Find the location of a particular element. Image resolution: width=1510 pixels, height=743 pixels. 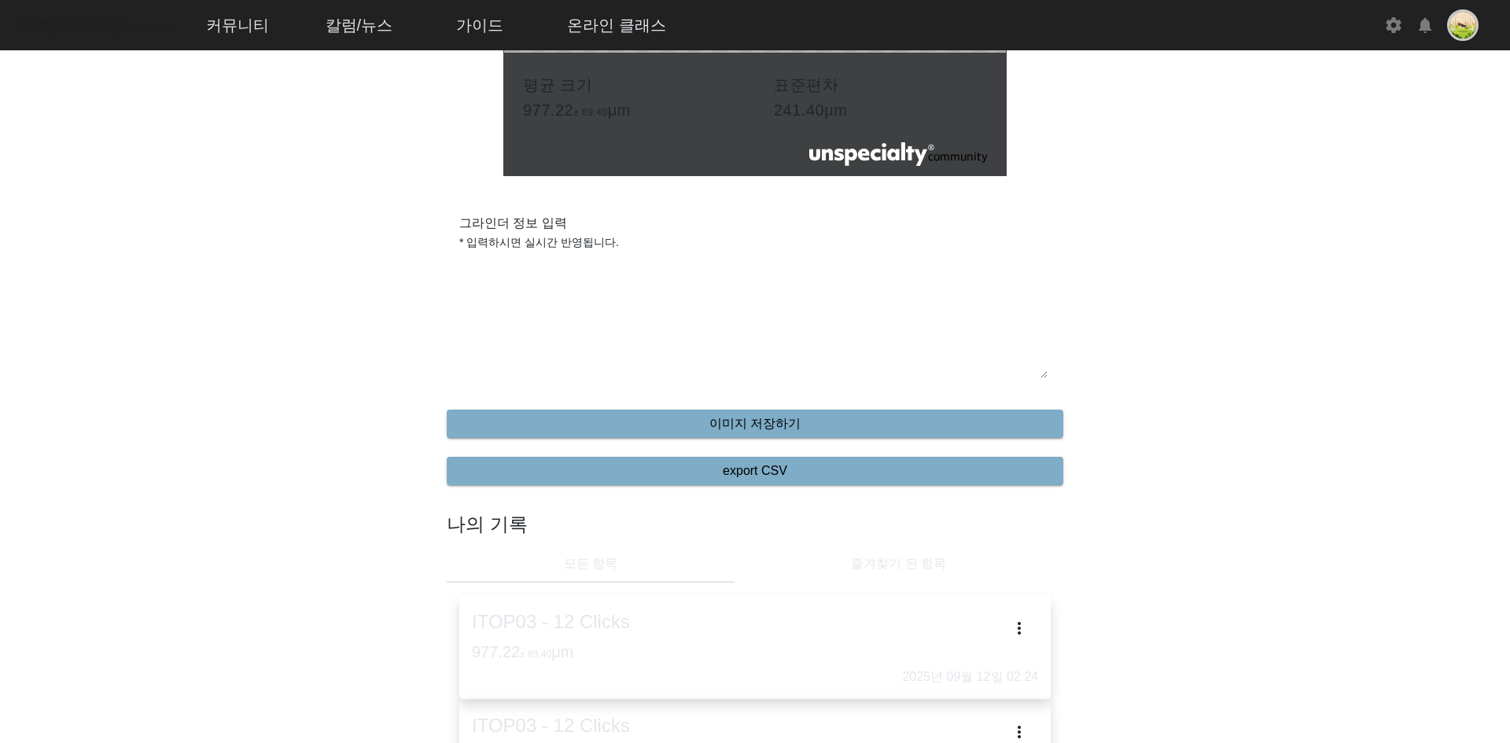

a: 칼럼/뉴스 is located at coordinates (360, 25).